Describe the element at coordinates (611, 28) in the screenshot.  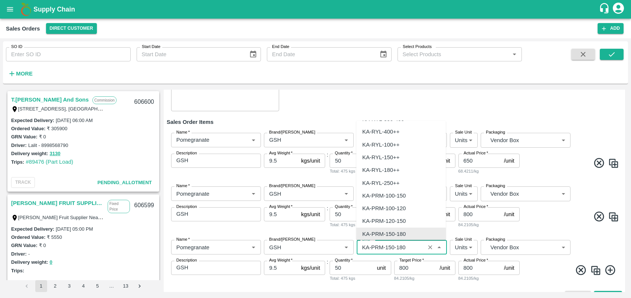
I see `button: Add` at that location.